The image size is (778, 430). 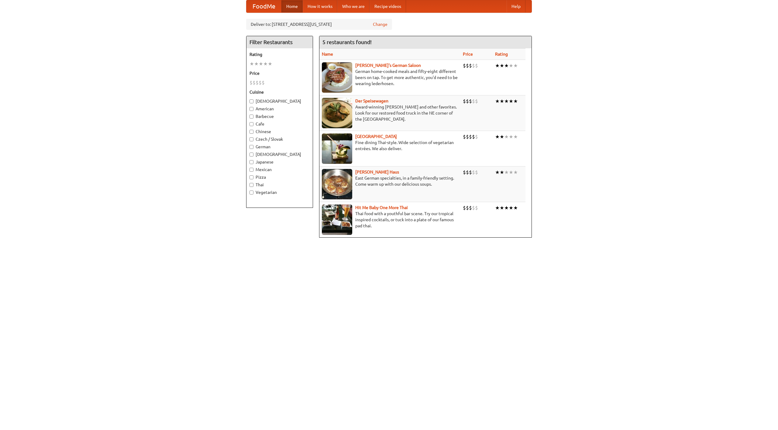 I want to click on h5: Cuisine, so click(x=280, y=92).